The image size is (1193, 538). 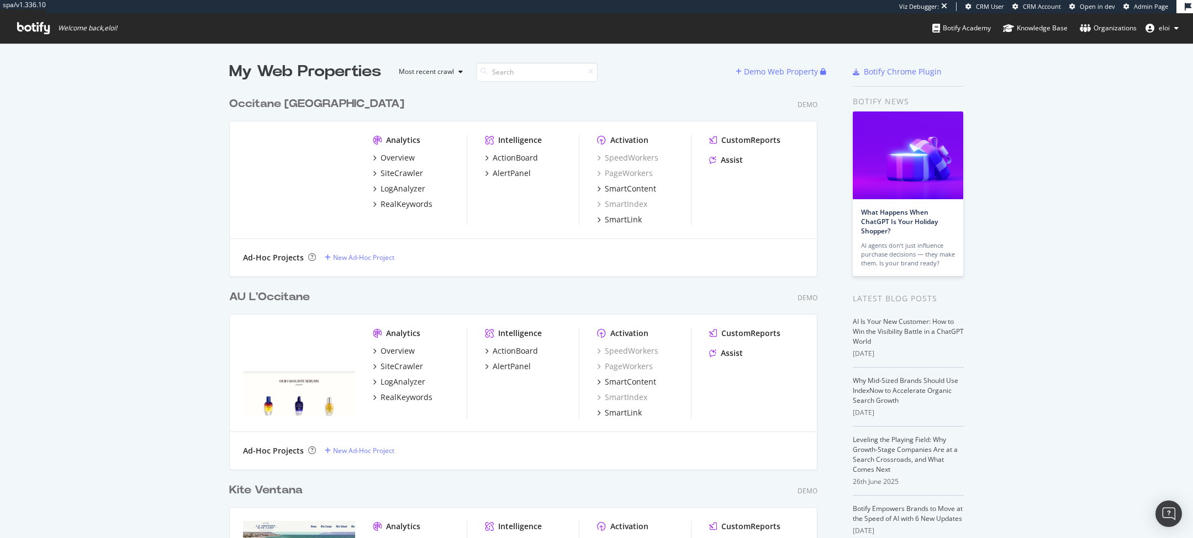 What do you see at coordinates (908, 331) in the screenshot?
I see `a: AI Is Your New Customer: How to Win the Visibility Battle in a ChatGPT World` at bounding box center [908, 331].